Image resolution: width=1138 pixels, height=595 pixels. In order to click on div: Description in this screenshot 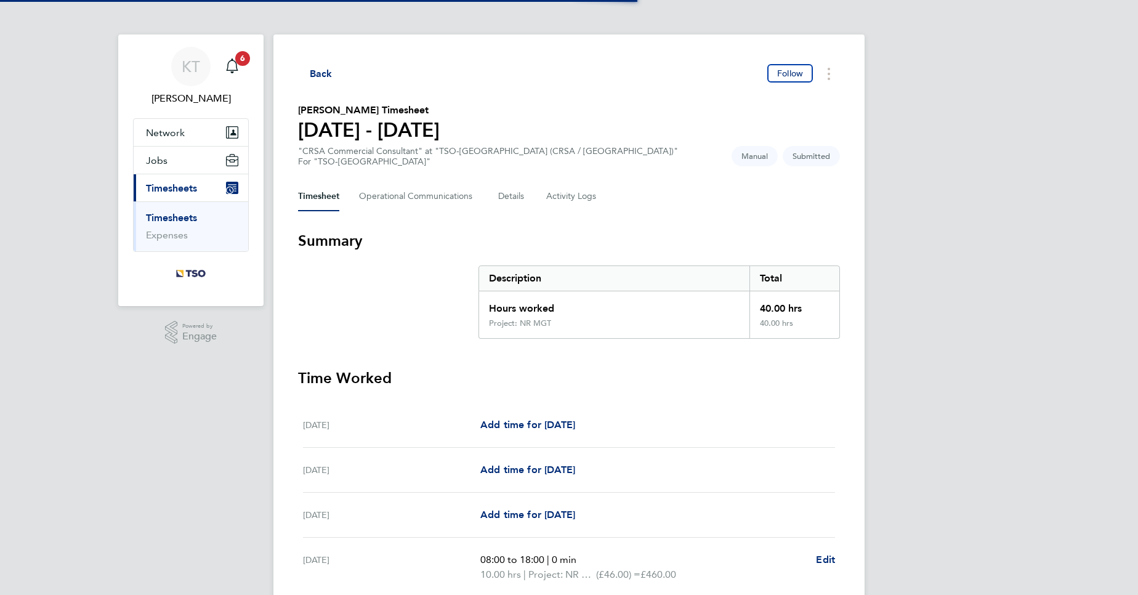, I will do `click(614, 278)`.